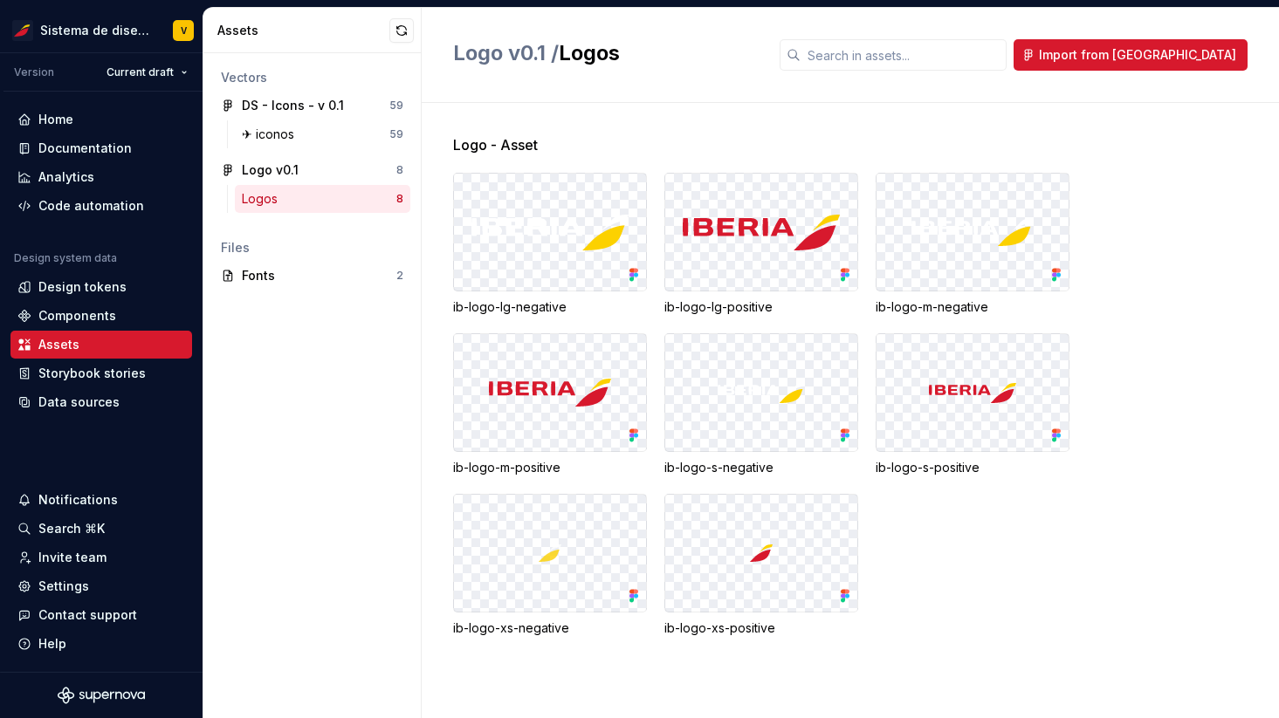 The width and height of the screenshot is (1279, 718). What do you see at coordinates (270, 170) in the screenshot?
I see `div: Logo v0.1` at bounding box center [270, 170].